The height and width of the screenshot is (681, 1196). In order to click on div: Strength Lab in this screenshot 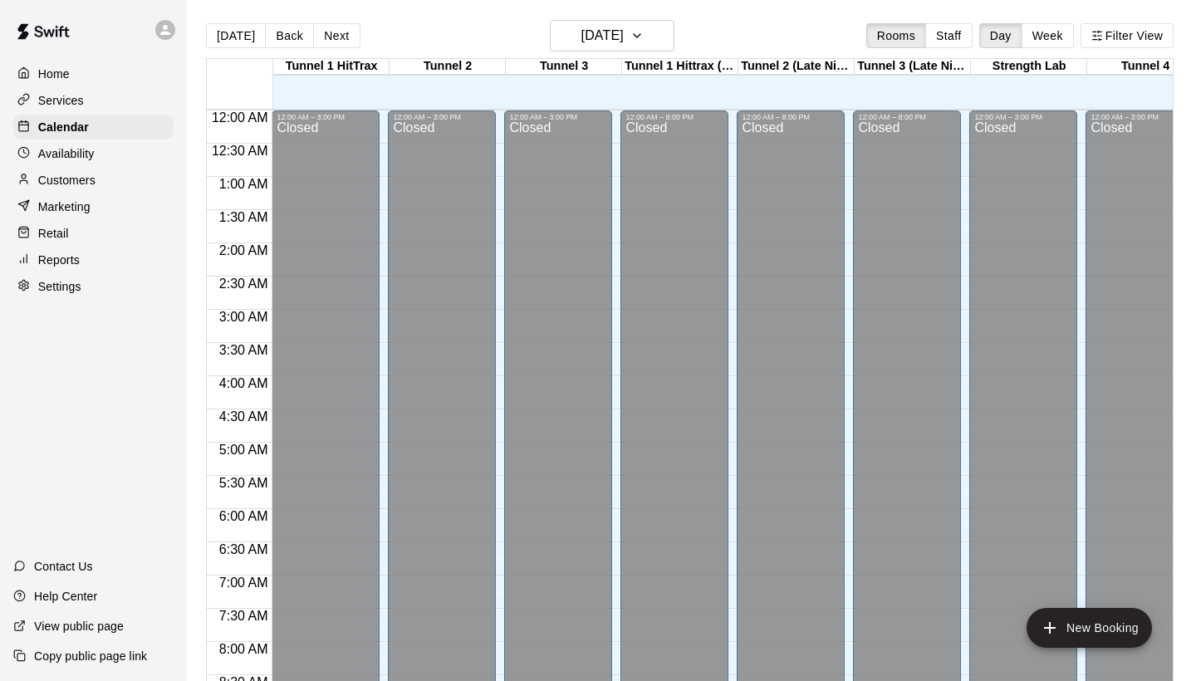, I will do `click(1029, 66)`.